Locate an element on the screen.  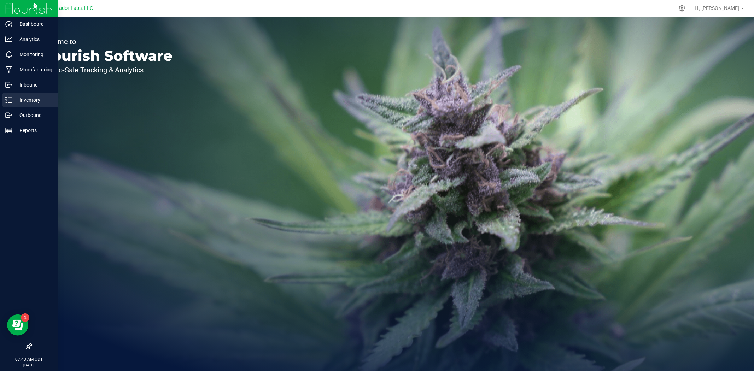
inline-svg: Manufacturing is located at coordinates (9, 70).